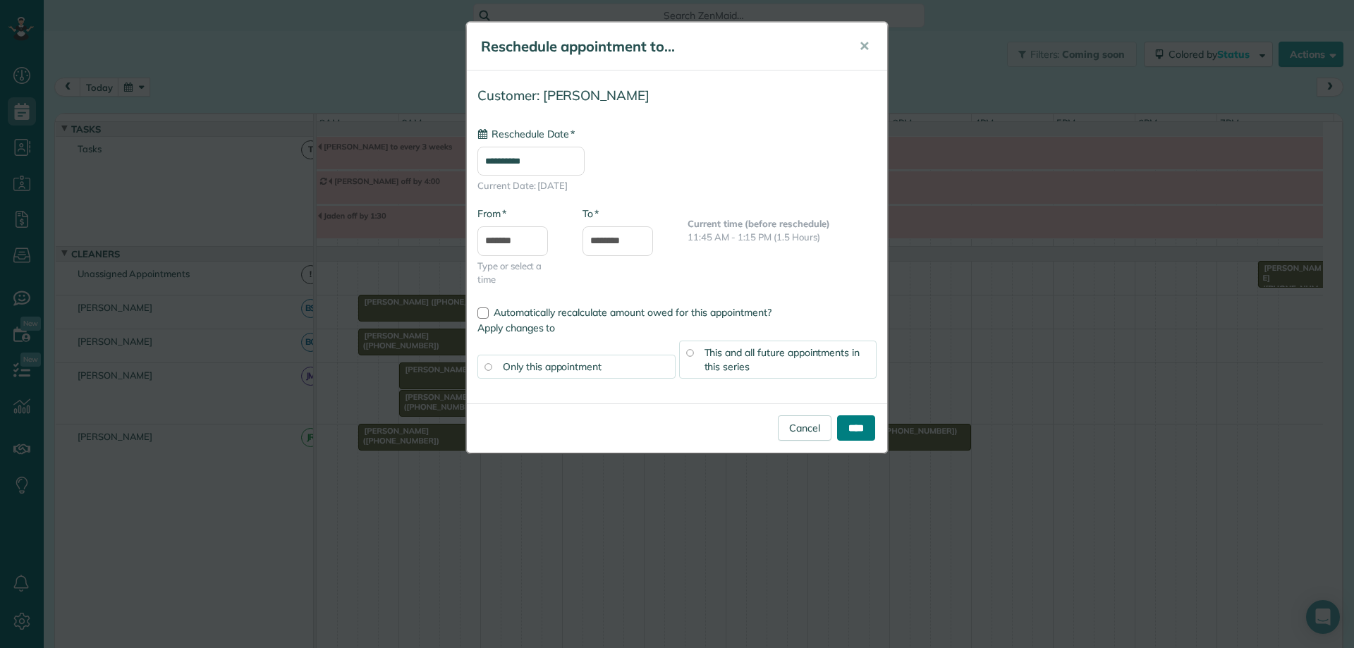 The height and width of the screenshot is (648, 1354). What do you see at coordinates (690, 353) in the screenshot?
I see `input: This and all future appointments in this series` at bounding box center [690, 353].